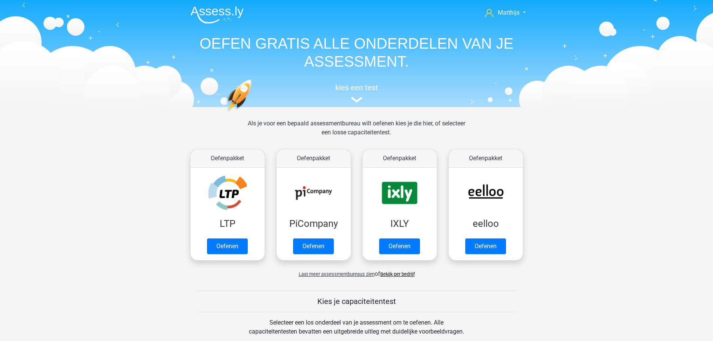 The height and width of the screenshot is (341, 713). Describe the element at coordinates (357, 271) in the screenshot. I see `div: of` at that location.